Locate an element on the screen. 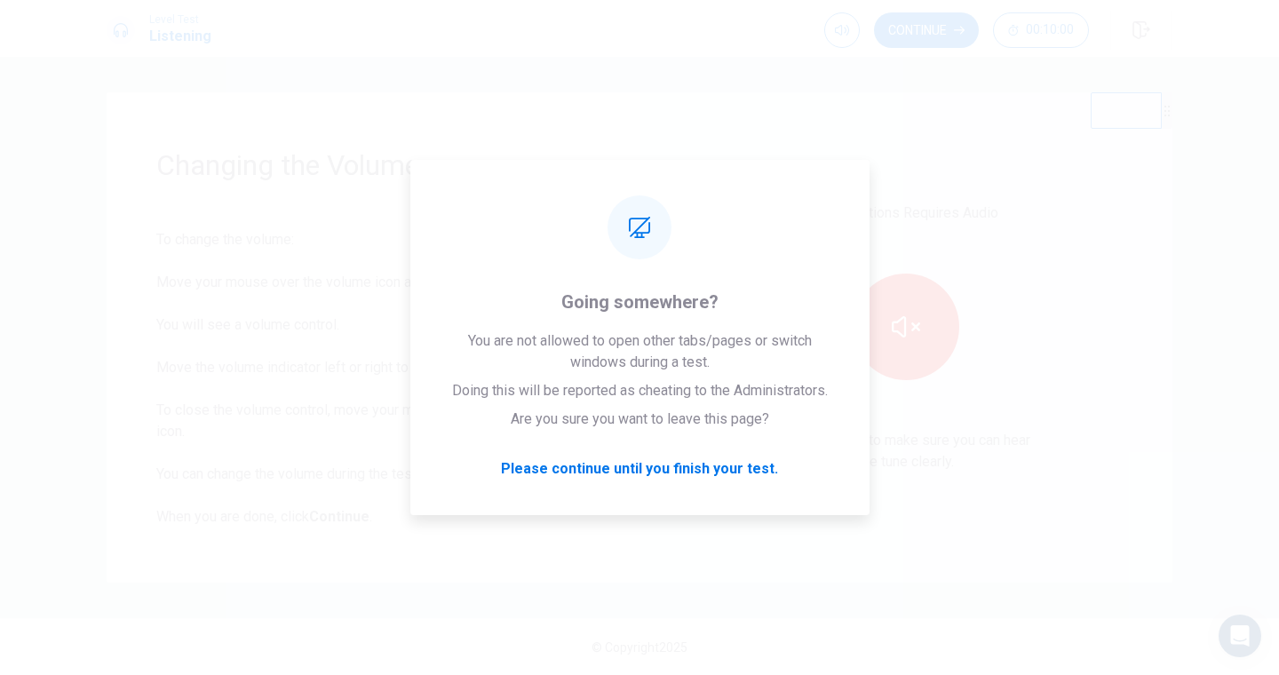 The height and width of the screenshot is (675, 1279). h1: Listening is located at coordinates (180, 36).